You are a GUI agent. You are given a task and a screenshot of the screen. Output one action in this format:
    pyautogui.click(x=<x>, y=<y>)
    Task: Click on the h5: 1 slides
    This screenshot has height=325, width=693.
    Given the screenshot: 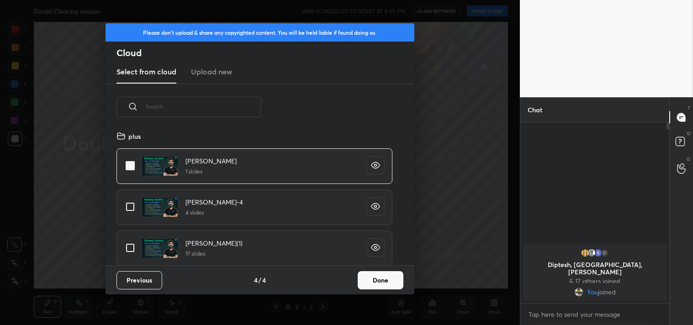 What is the action you would take?
    pyautogui.click(x=211, y=172)
    